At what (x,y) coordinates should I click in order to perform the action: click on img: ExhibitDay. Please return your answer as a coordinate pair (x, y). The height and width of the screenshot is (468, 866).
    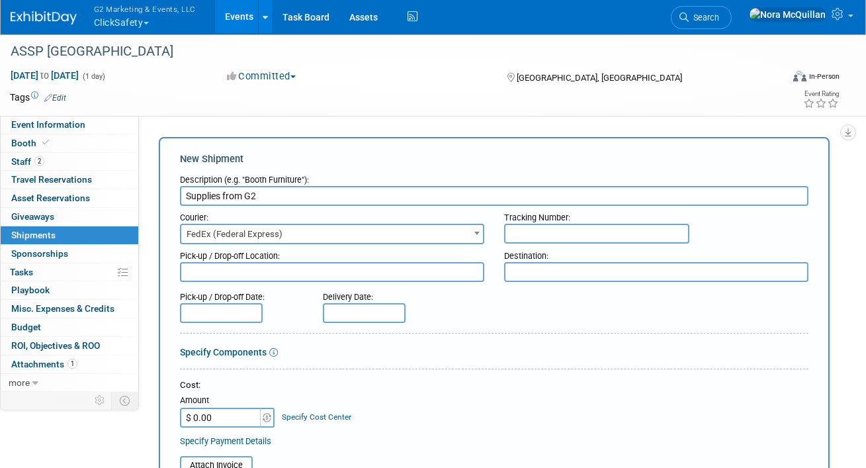
    Looking at the image, I should click on (44, 18).